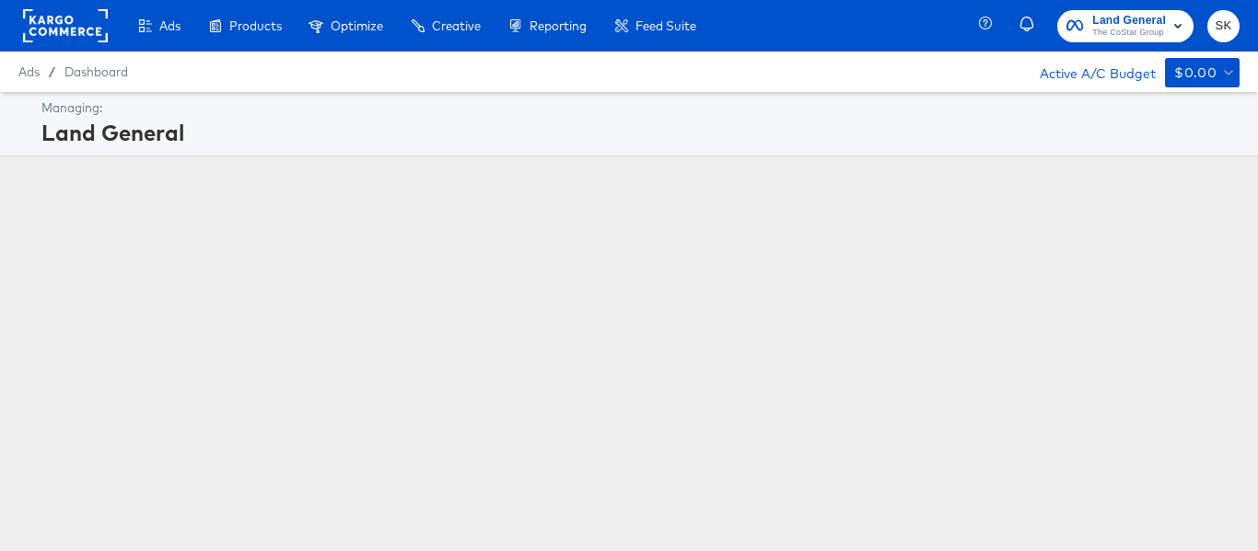 Image resolution: width=1258 pixels, height=551 pixels. Describe the element at coordinates (1201, 73) in the screenshot. I see `button: $0.00` at that location.